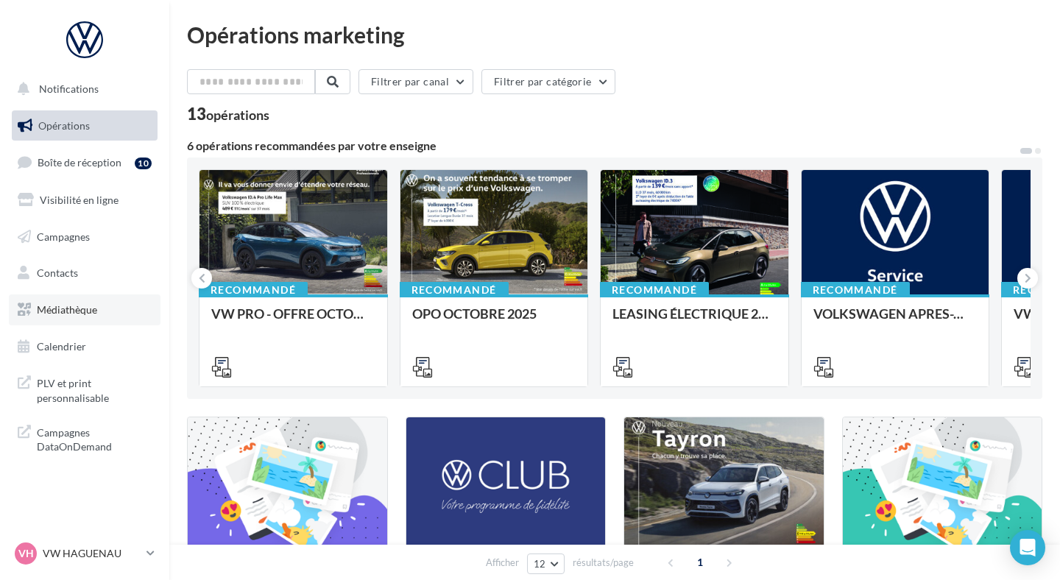  I want to click on span: Afficher, so click(502, 562).